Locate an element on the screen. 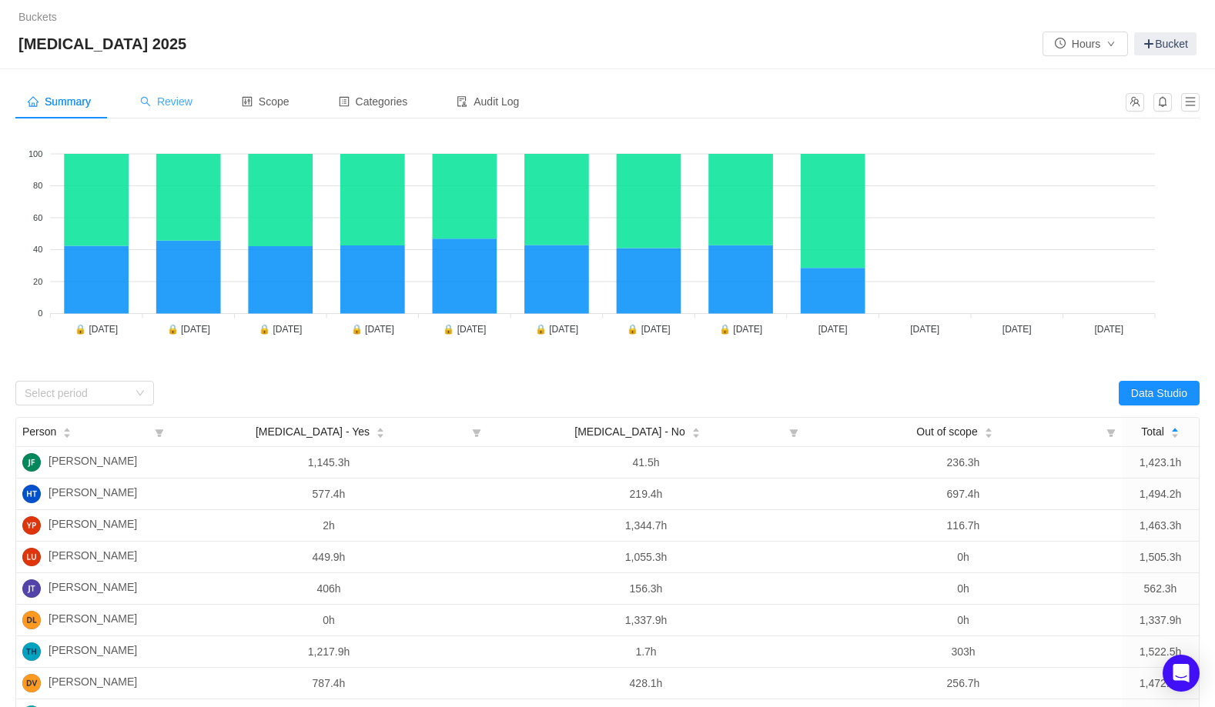 The height and width of the screenshot is (707, 1215). td: 2h is located at coordinates (329, 526).